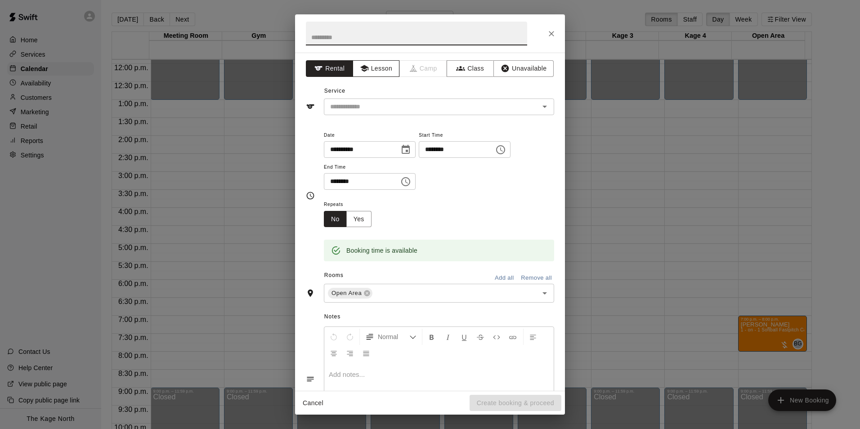 This screenshot has width=860, height=429. I want to click on svg: Timing, so click(310, 196).